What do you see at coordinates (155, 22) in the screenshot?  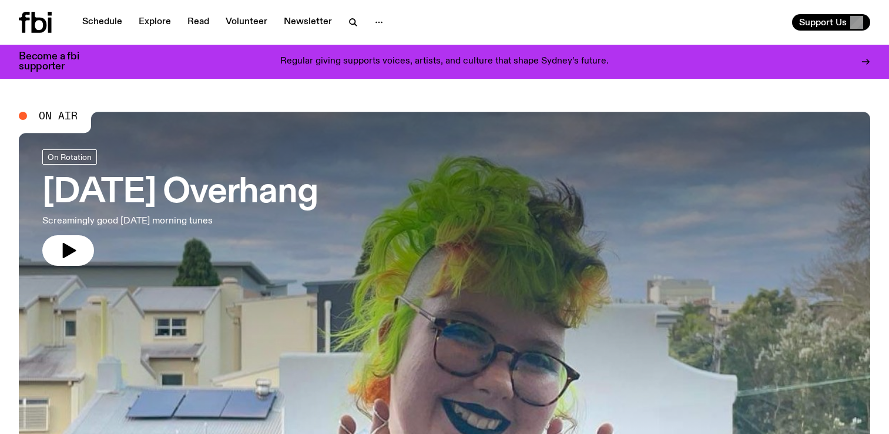 I see `a: Explore` at bounding box center [155, 22].